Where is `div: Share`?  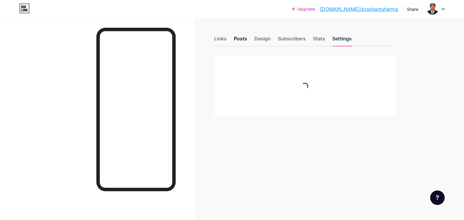
div: Share is located at coordinates (413, 9).